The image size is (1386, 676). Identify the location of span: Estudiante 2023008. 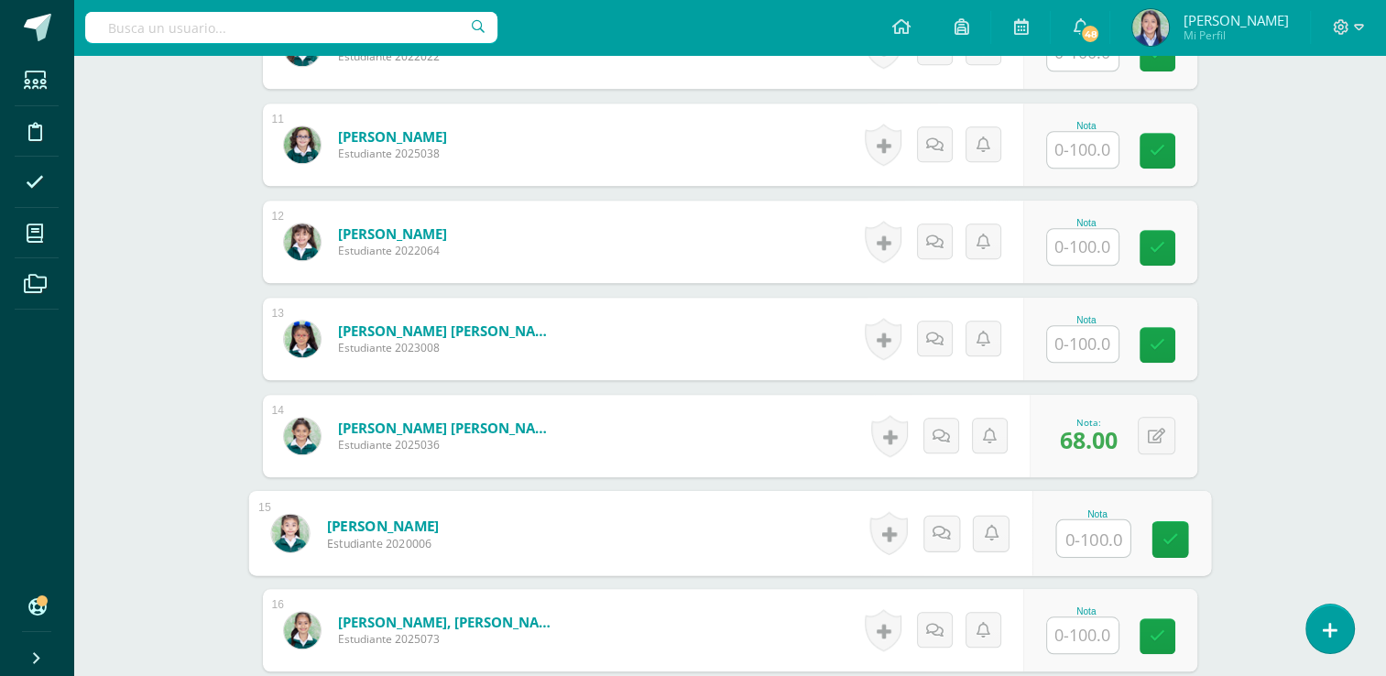
(448, 347).